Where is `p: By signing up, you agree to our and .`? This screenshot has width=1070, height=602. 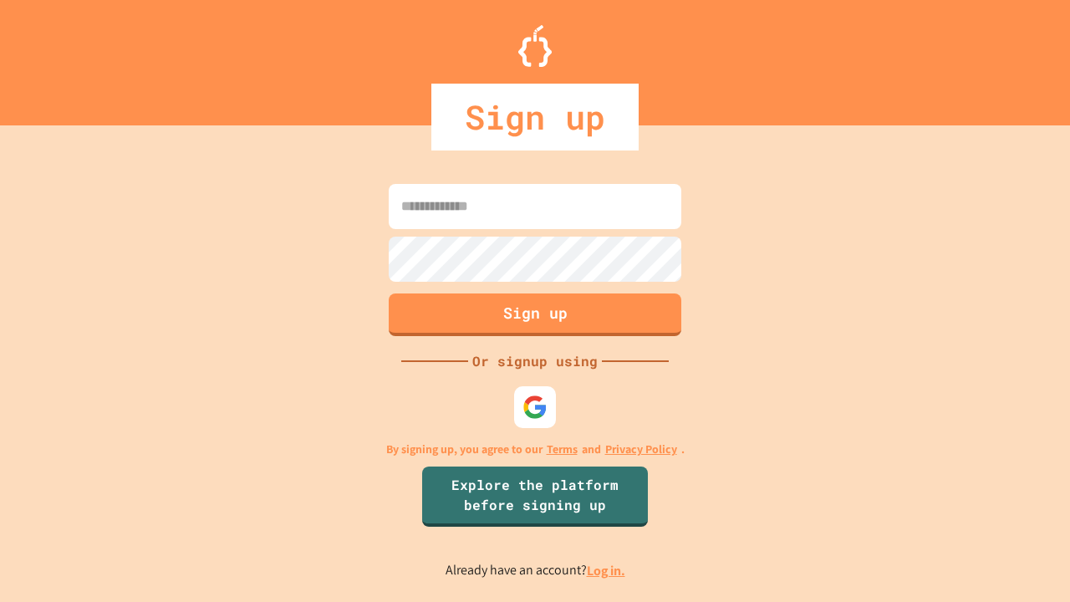
p: By signing up, you agree to our and . is located at coordinates (535, 449).